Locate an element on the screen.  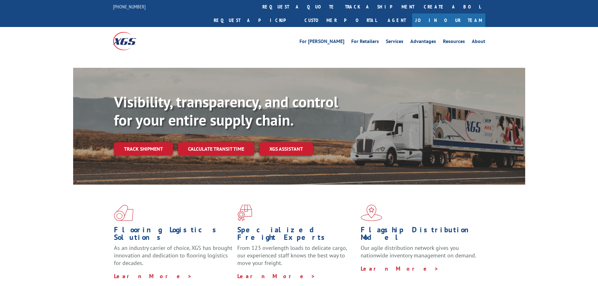
p: From 123 overlength loads to delicate cargo, our experienced staff knows the best way to move you... is located at coordinates (297, 258).